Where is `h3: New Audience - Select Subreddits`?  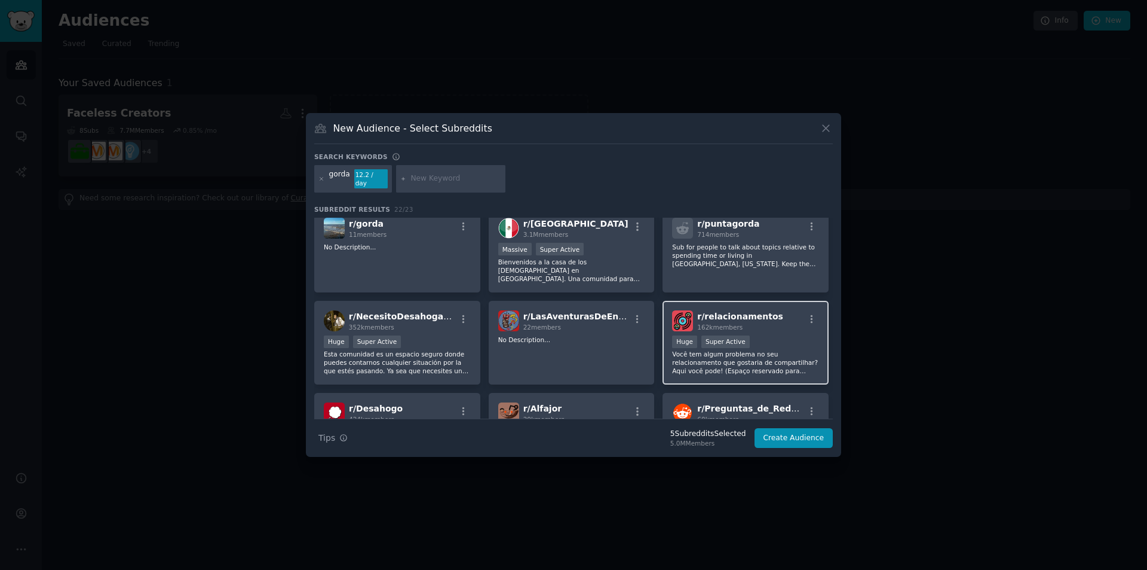
h3: New Audience - Select Subreddits is located at coordinates (413, 128).